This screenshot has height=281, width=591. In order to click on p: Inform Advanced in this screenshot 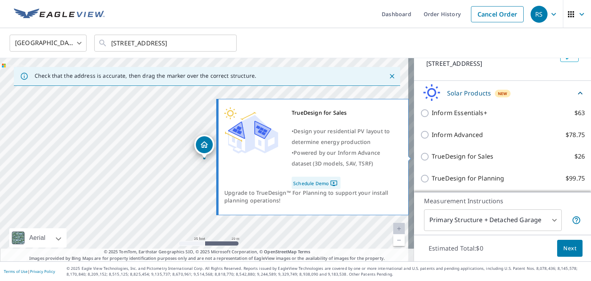, I will do `click(457, 135)`.